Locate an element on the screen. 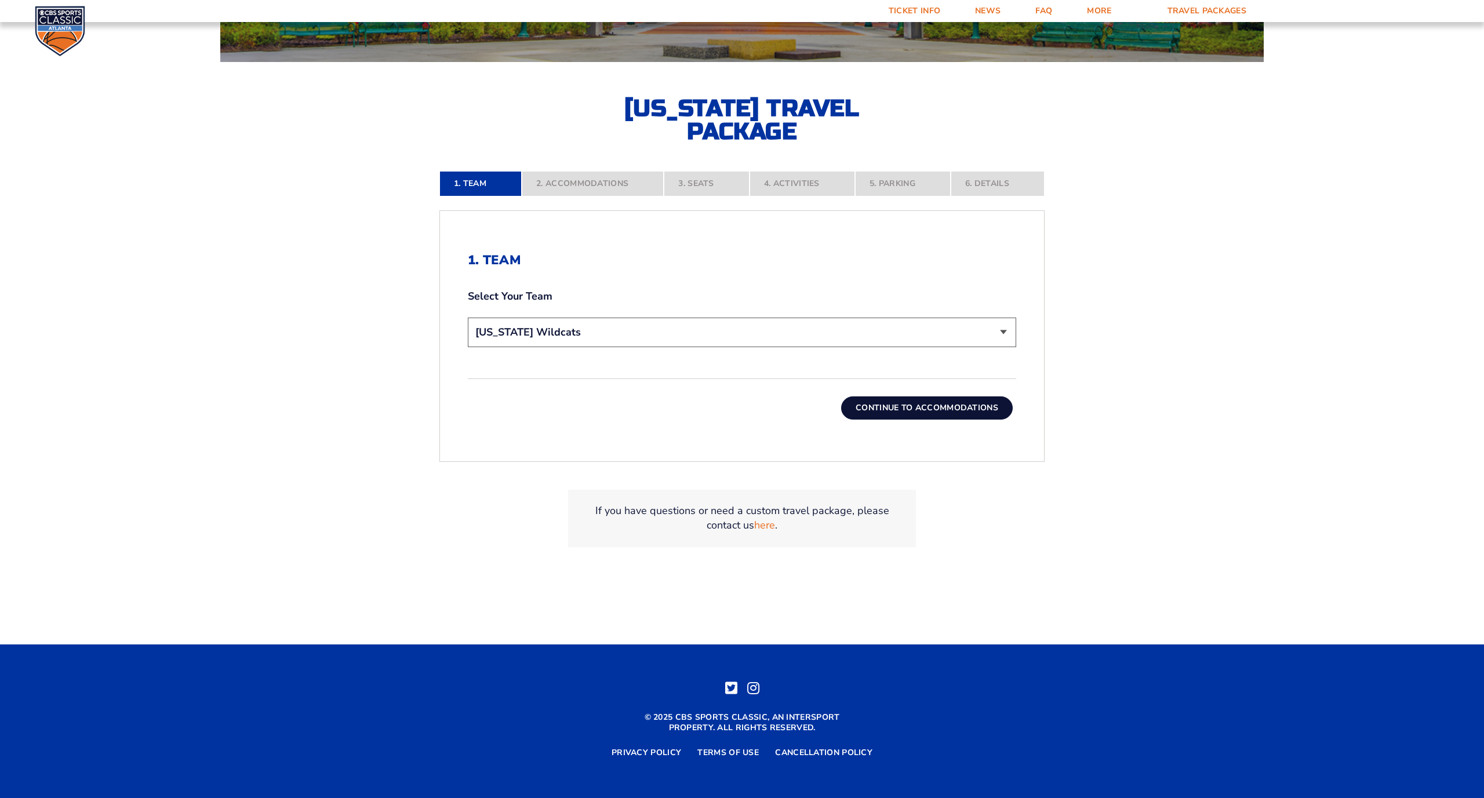  p: © 2025 CBS Sports Classic, an Intersport property. All rights reserved. is located at coordinates (742, 723).